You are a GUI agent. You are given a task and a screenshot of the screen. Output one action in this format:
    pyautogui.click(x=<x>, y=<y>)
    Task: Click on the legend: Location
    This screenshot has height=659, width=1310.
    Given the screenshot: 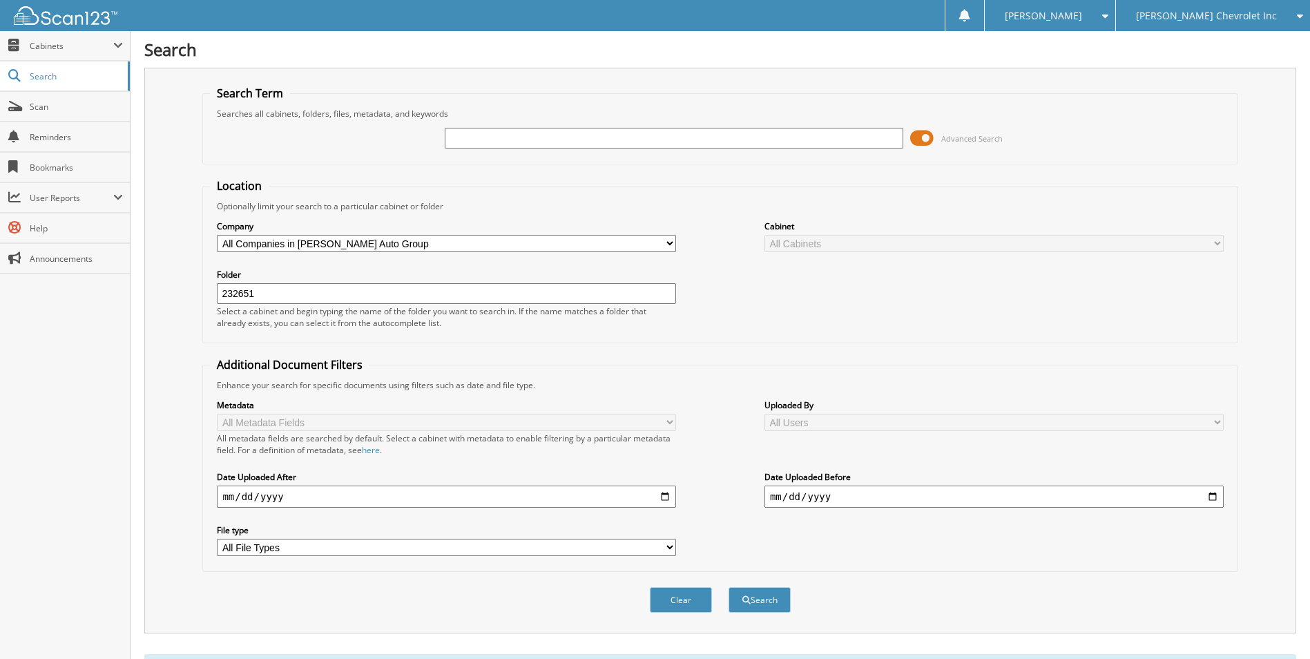 What is the action you would take?
    pyautogui.click(x=239, y=186)
    